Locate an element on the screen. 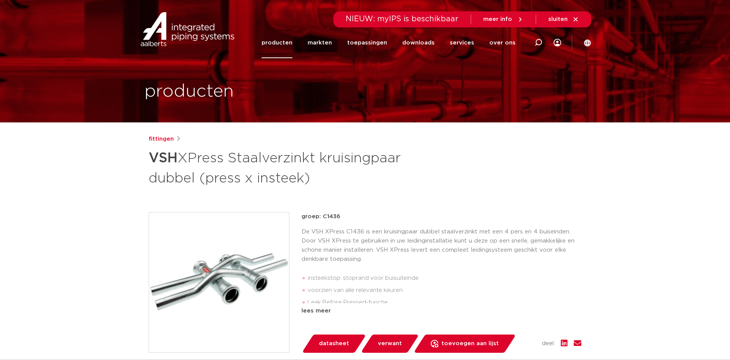 This screenshot has width=730, height=360. span: datasheet is located at coordinates (334, 344).